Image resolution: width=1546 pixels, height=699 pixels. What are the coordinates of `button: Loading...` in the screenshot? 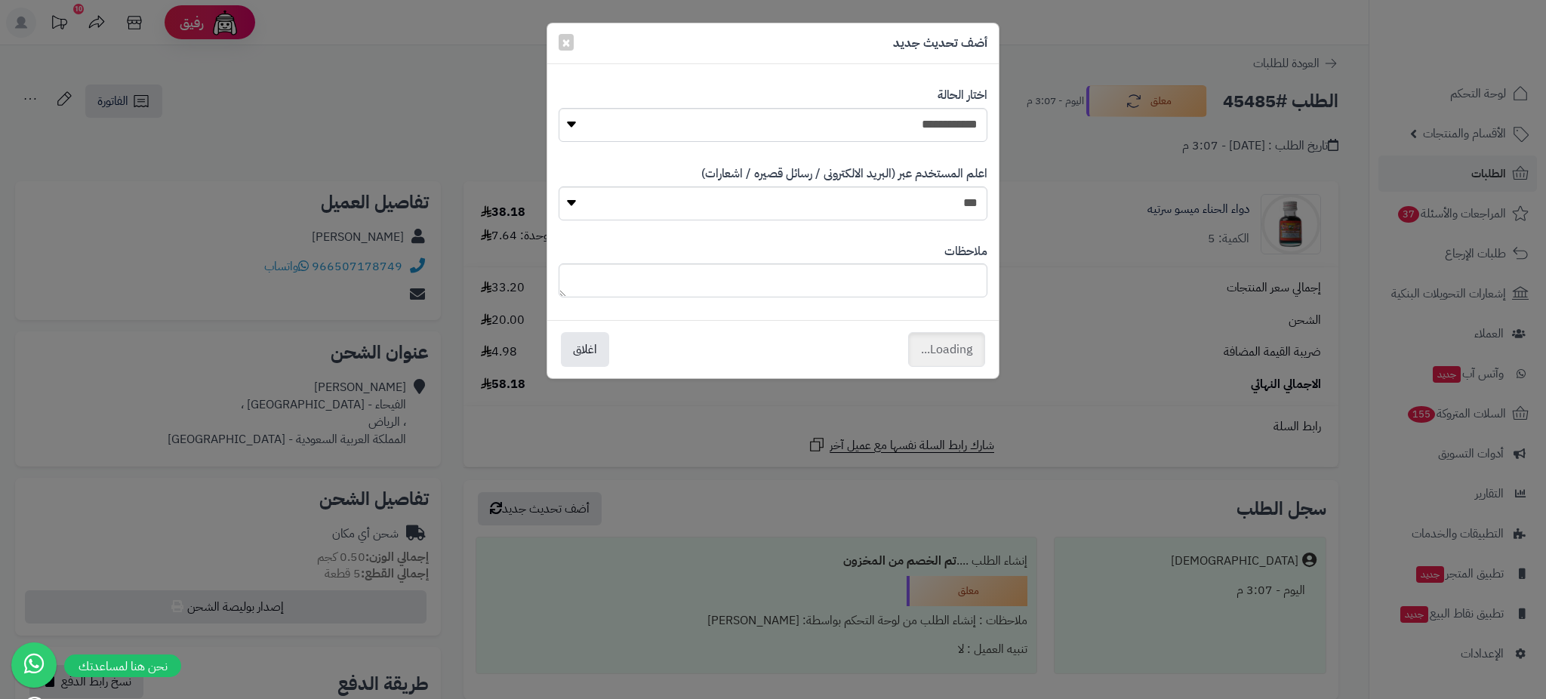 It's located at (947, 350).